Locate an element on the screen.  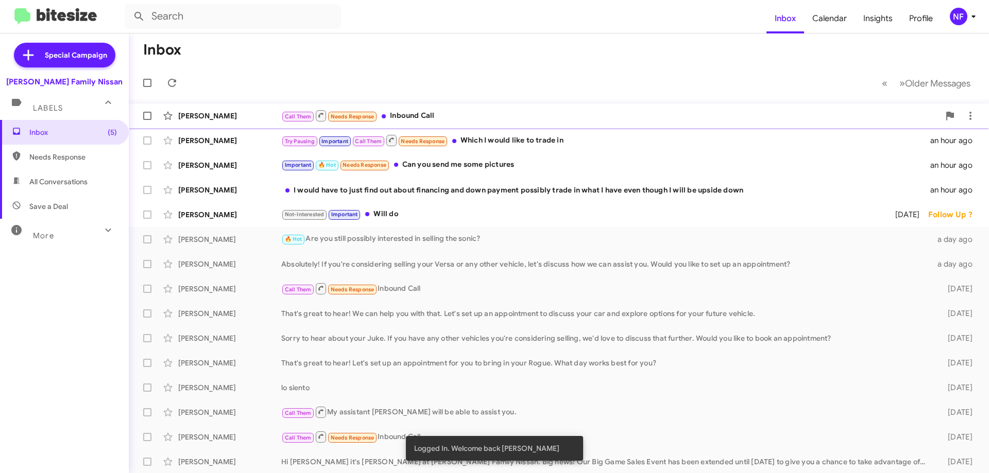
div: Absolutely! If you're considering selling your Versa or any other vehicle, let's discuss how we c... is located at coordinates (606, 264).